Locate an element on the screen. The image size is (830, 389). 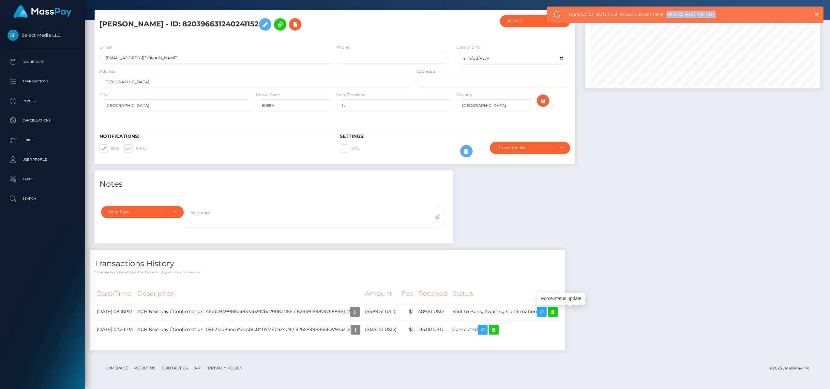
p: Cancellations is located at coordinates (42, 121).